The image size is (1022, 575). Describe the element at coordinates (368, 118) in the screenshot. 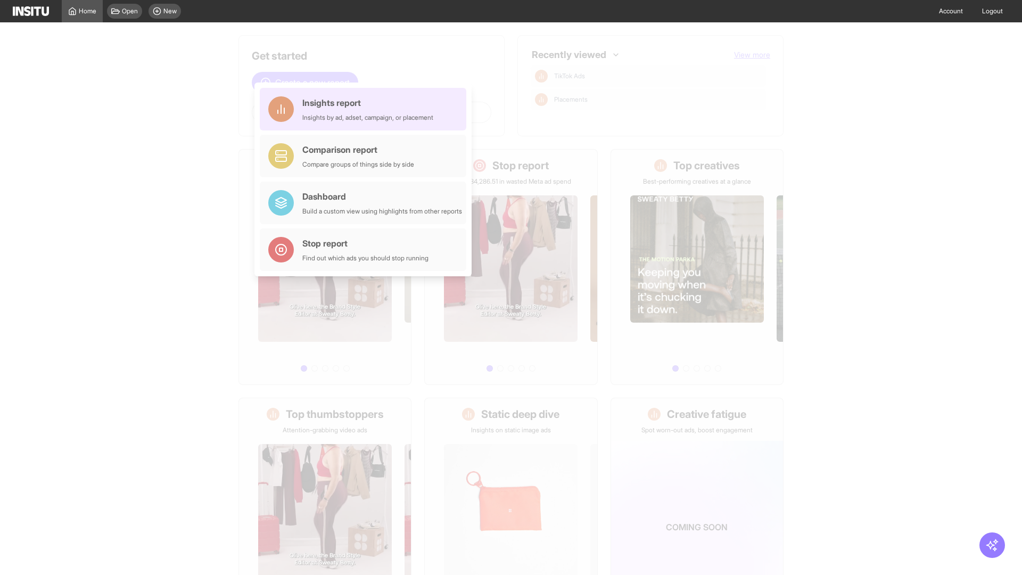

I see `div: Insights by ad, adset, campaign, or placement` at that location.